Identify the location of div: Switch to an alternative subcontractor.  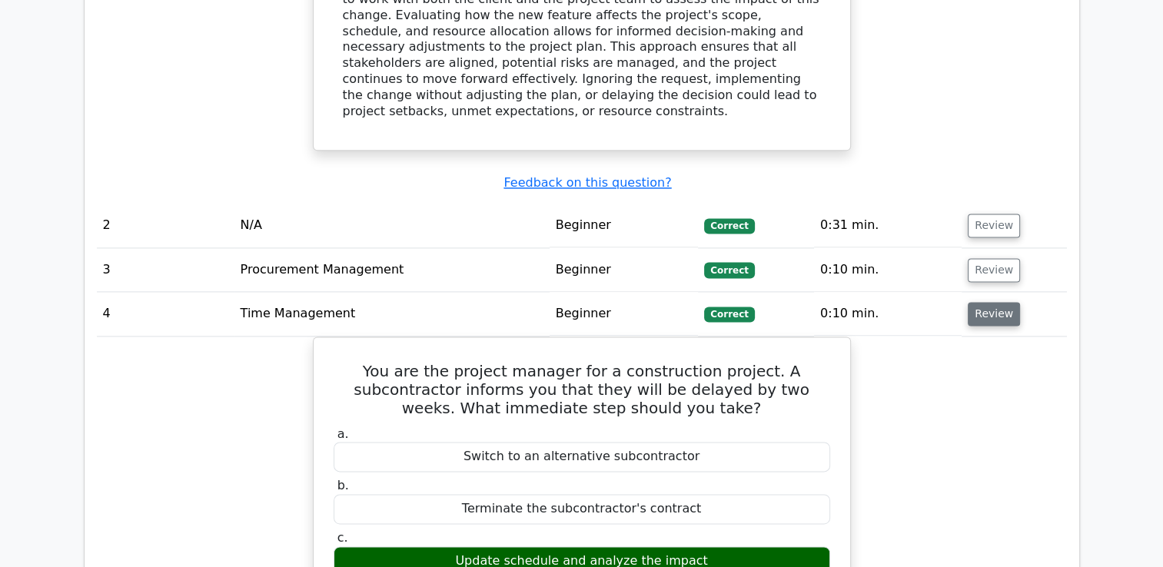
(582, 456).